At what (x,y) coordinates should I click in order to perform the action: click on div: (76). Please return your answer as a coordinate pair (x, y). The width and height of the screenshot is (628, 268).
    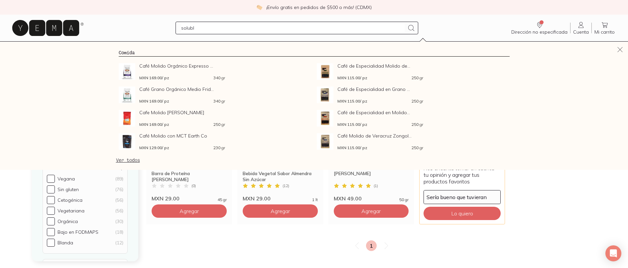
    Looking at the image, I should click on (119, 189).